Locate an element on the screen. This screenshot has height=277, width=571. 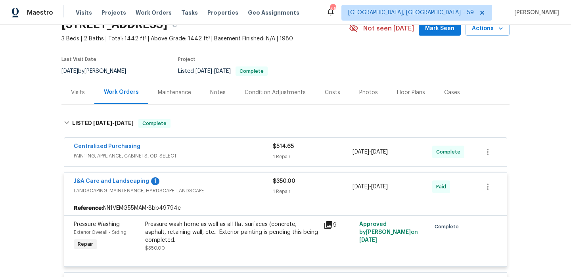
span: Mark Seen is located at coordinates (440, 29).